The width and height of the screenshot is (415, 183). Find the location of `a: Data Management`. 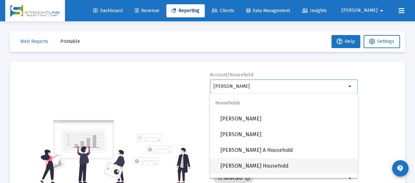

a: Data Management is located at coordinates (268, 11).